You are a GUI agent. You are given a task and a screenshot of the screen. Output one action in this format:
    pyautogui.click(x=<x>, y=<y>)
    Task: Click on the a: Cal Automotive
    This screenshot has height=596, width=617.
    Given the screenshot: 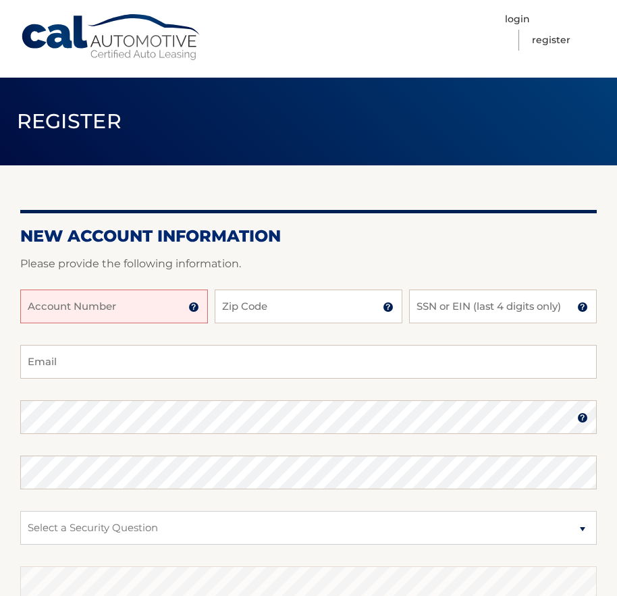 What is the action you would take?
    pyautogui.click(x=111, y=37)
    